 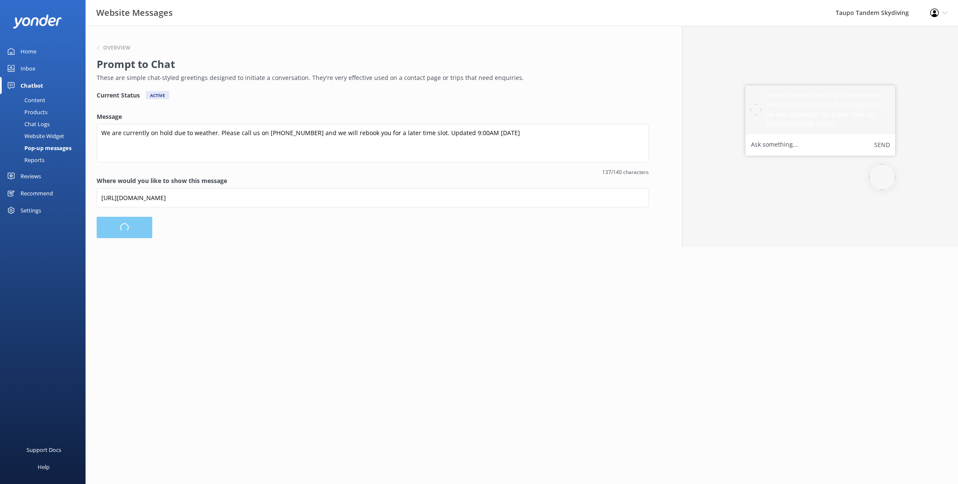 I want to click on div: Support Docs, so click(x=44, y=450).